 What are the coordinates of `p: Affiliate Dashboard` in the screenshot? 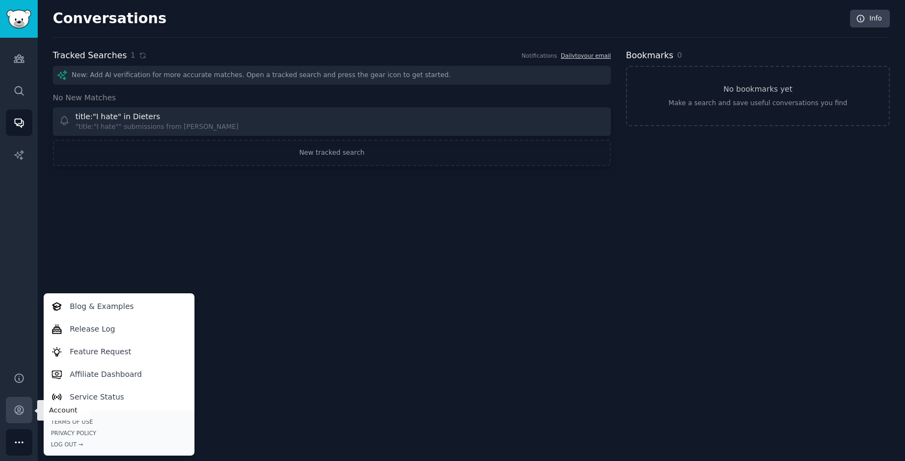 It's located at (106, 374).